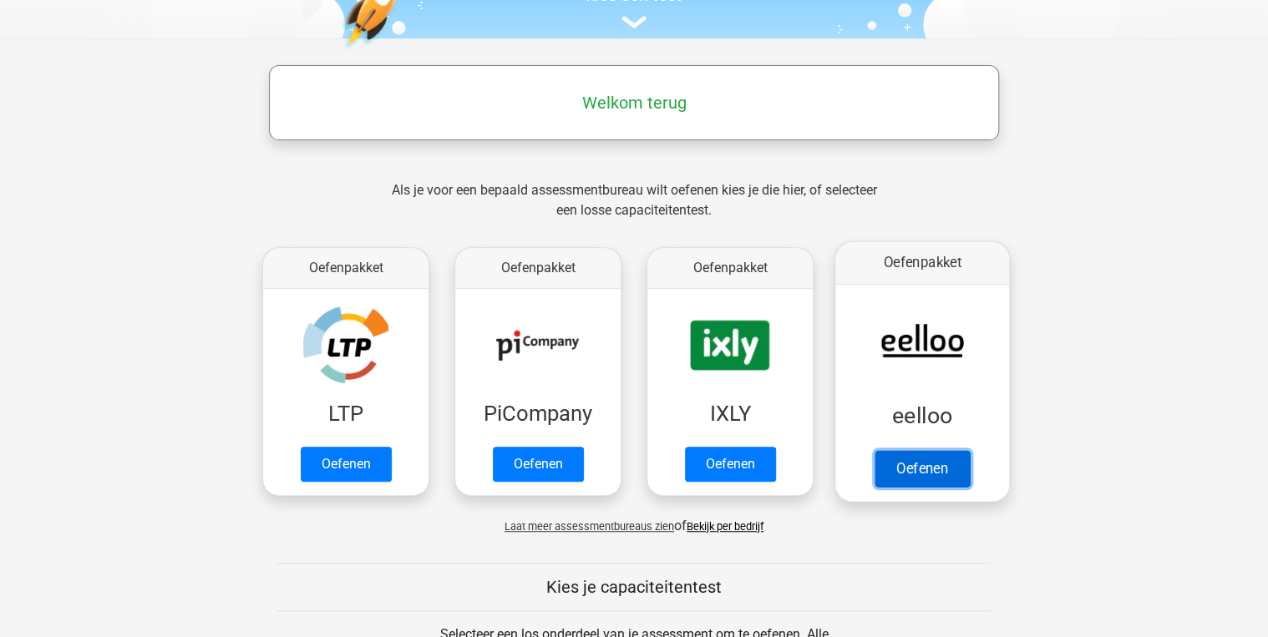  What do you see at coordinates (589, 526) in the screenshot?
I see `span: Laat meer assessmentbureaus zien` at bounding box center [589, 526].